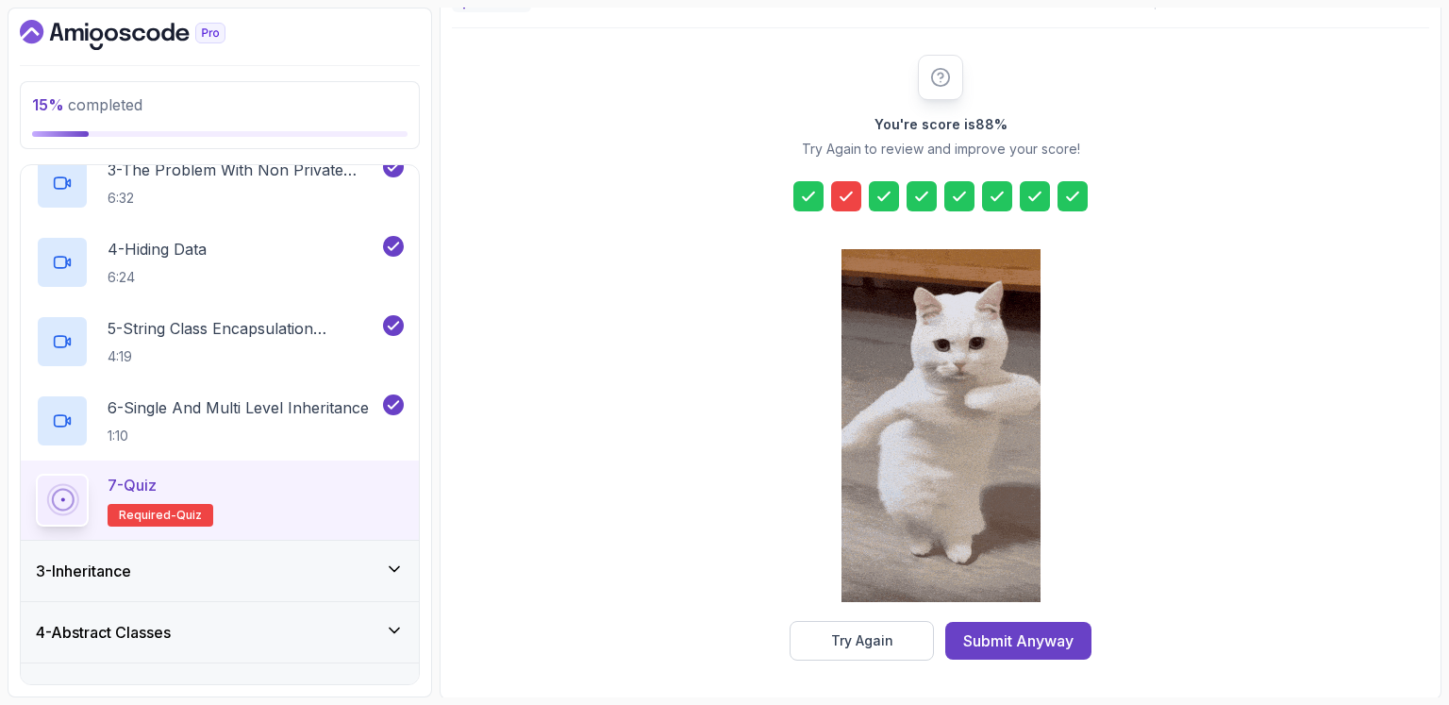 The height and width of the screenshot is (705, 1449). What do you see at coordinates (1018, 641) in the screenshot?
I see `div: Submit Anyway` at bounding box center [1018, 641].